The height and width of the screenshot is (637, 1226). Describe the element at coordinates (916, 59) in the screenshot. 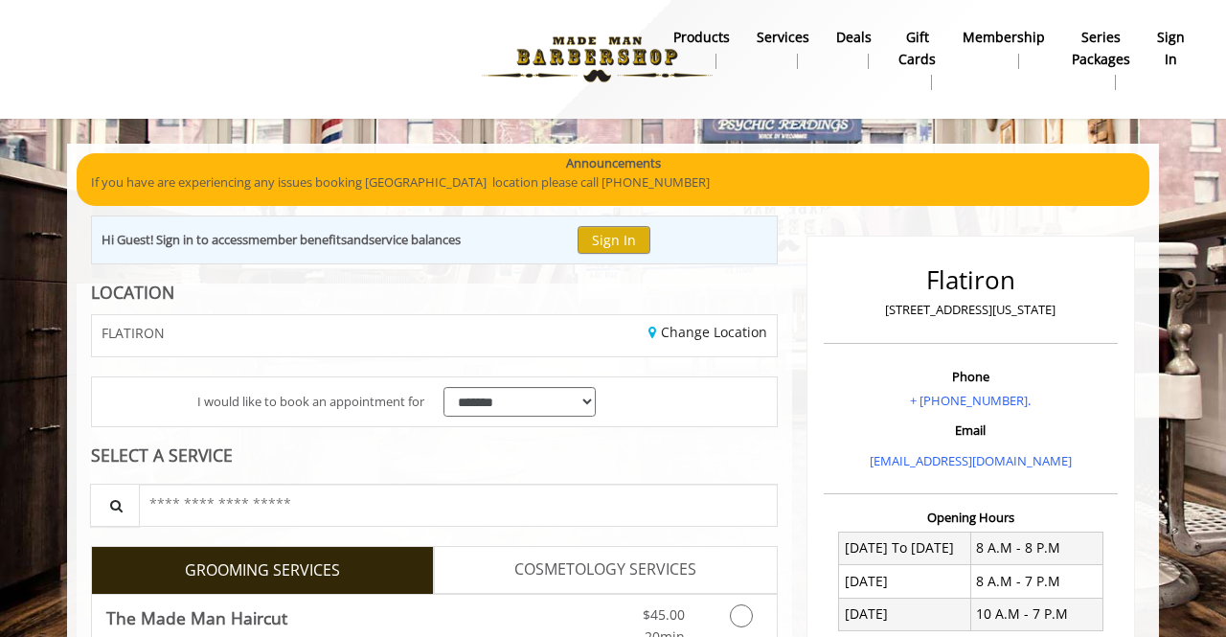

I see `a: Gift cardsgift cards` at that location.